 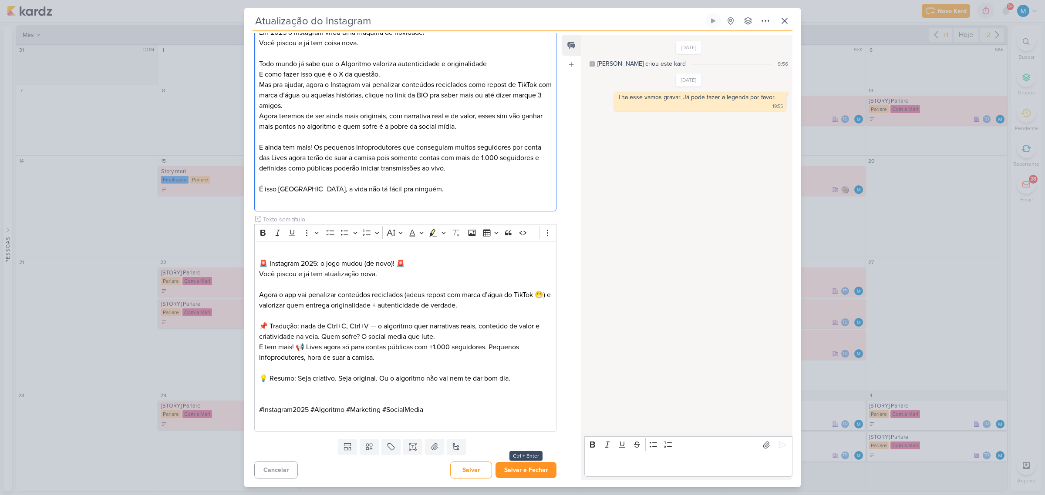 What do you see at coordinates (405, 43) in the screenshot?
I see `p: Você piscou e já tem coisa nova.` at bounding box center [405, 43].